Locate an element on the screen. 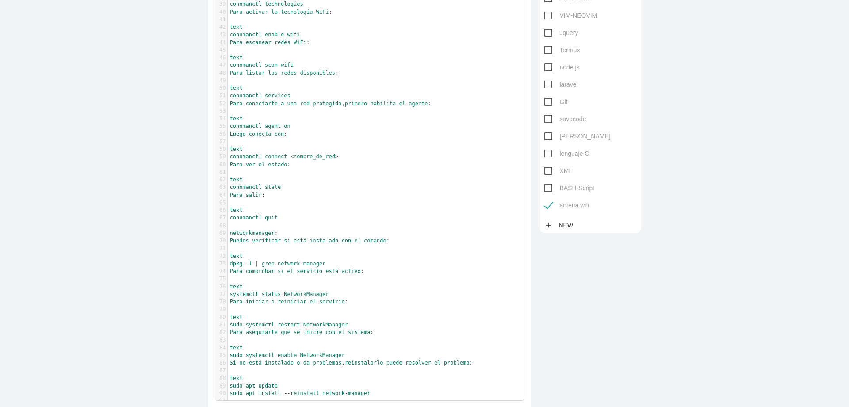 Image resolution: width=849 pixels, height=407 pixels. div: 91 is located at coordinates (221, 401).